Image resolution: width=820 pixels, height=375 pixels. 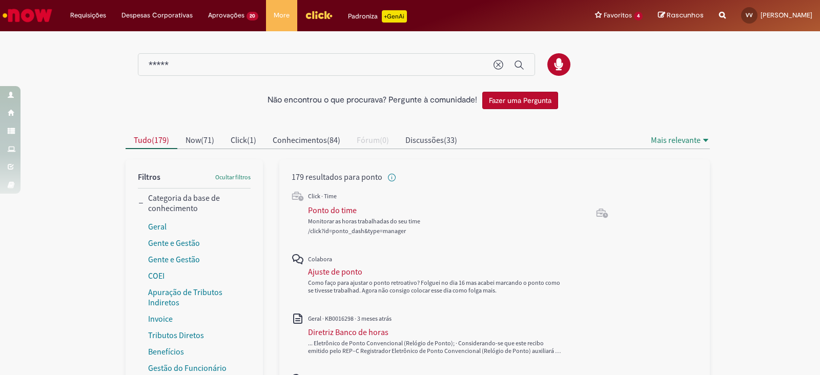 What do you see at coordinates (685, 15) in the screenshot?
I see `span: Rascunhos` at bounding box center [685, 15].